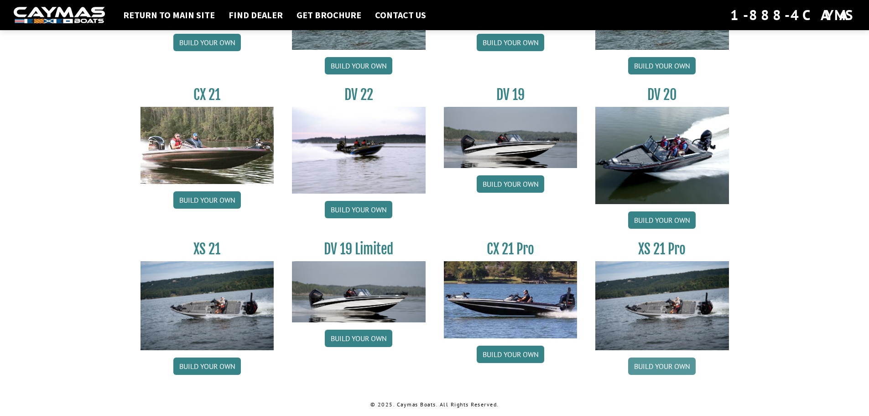  Describe the element at coordinates (793, 15) in the screenshot. I see `div: 1-888-4CAYMAS` at that location.